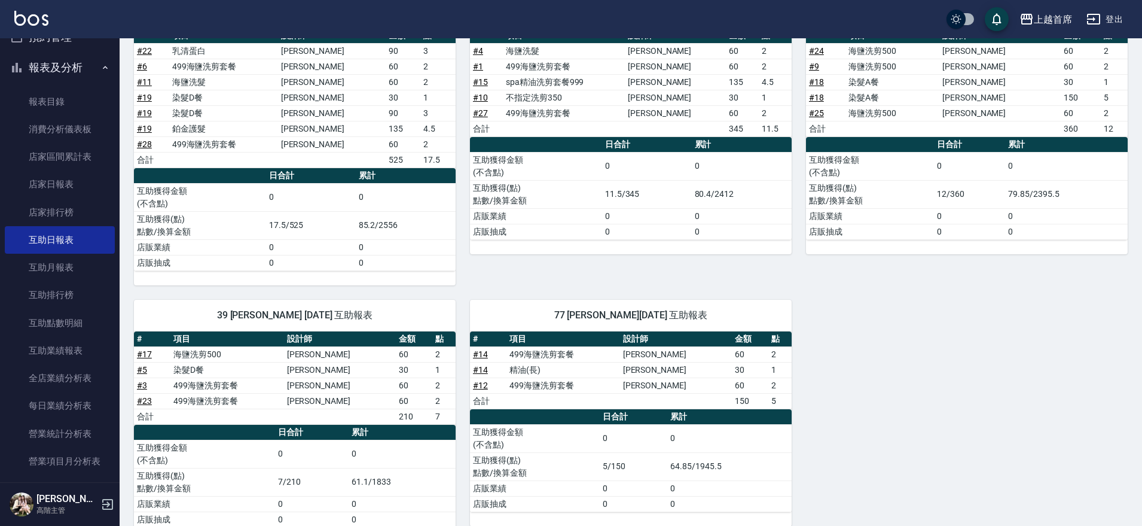 The width and height of the screenshot is (1142, 526). Describe the element at coordinates (60, 184) in the screenshot. I see `a: 店家日報表` at that location.